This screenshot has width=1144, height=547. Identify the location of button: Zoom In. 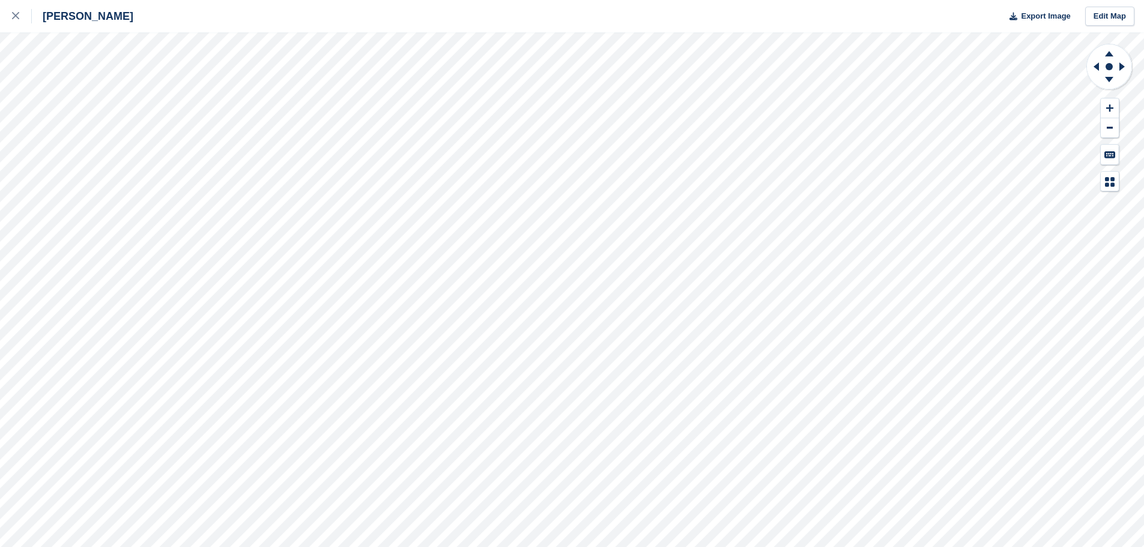
(1109, 108).